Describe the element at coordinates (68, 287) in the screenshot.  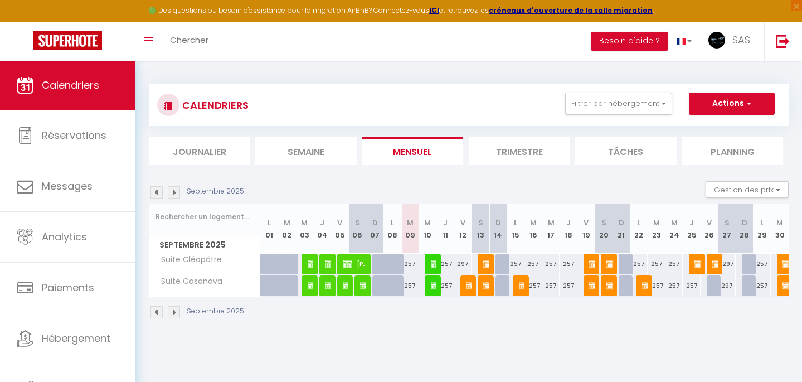
I see `span: Paiements` at that location.